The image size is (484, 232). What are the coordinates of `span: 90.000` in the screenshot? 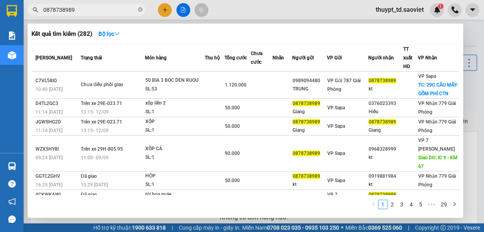 It's located at (232, 153).